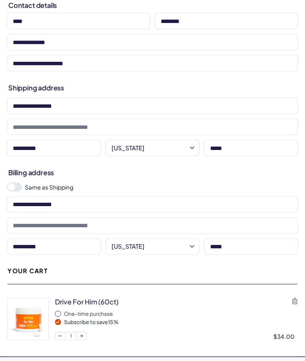  Describe the element at coordinates (161, 187) in the screenshot. I see `label: Same as Shipping` at that location.